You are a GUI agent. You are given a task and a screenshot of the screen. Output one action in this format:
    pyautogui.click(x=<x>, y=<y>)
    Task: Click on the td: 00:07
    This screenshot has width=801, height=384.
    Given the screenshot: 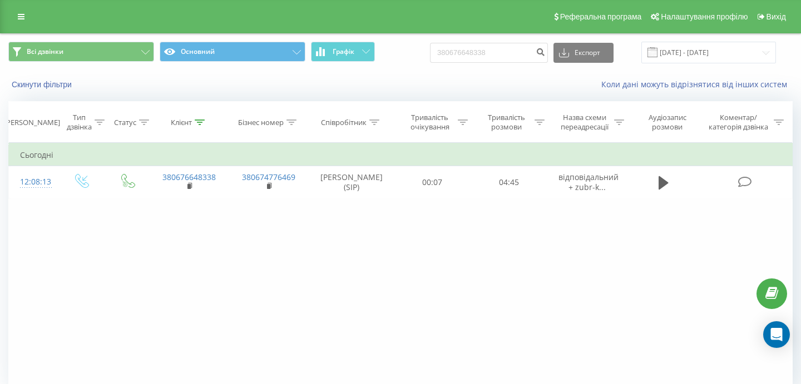 What is the action you would take?
    pyautogui.click(x=433, y=182)
    